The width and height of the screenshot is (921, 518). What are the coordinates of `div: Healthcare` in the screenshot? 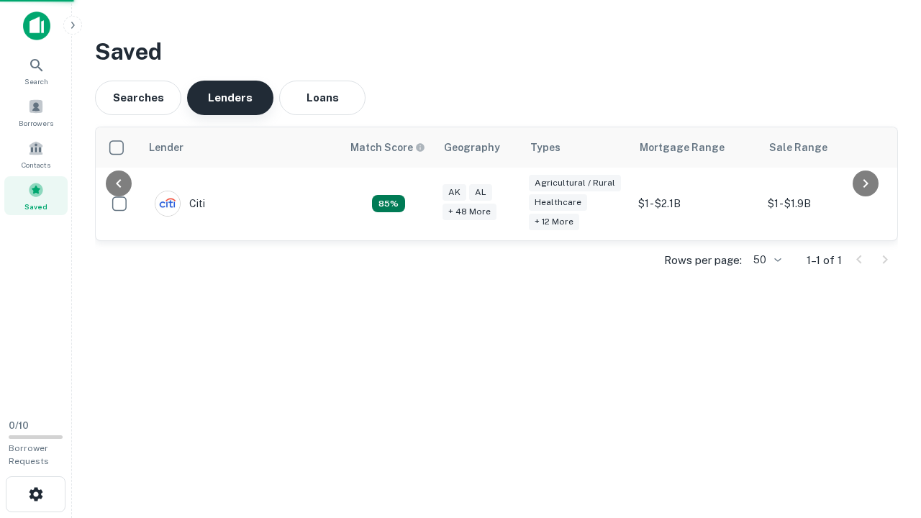 It's located at (558, 202).